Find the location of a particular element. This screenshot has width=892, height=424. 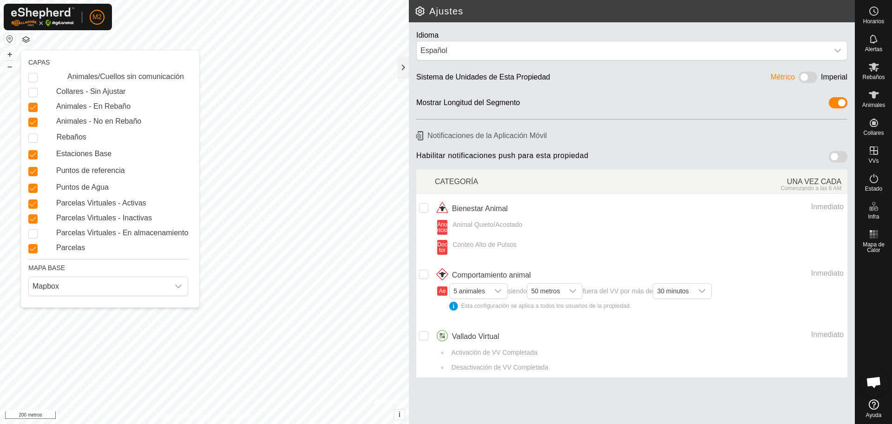

font: Bienestar Animal is located at coordinates (480, 208).